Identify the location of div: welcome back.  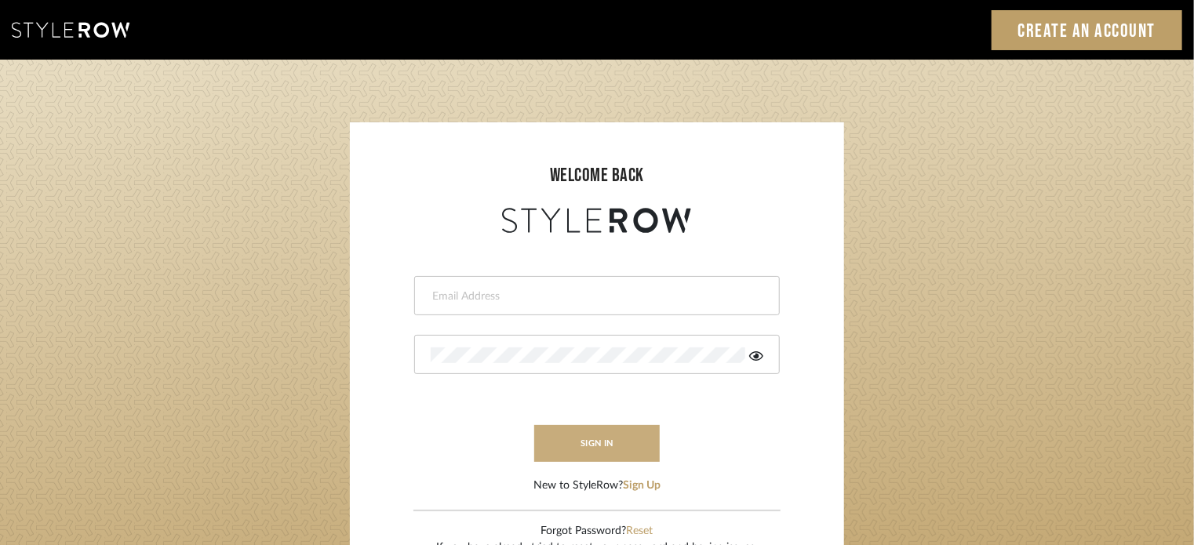
(597, 176).